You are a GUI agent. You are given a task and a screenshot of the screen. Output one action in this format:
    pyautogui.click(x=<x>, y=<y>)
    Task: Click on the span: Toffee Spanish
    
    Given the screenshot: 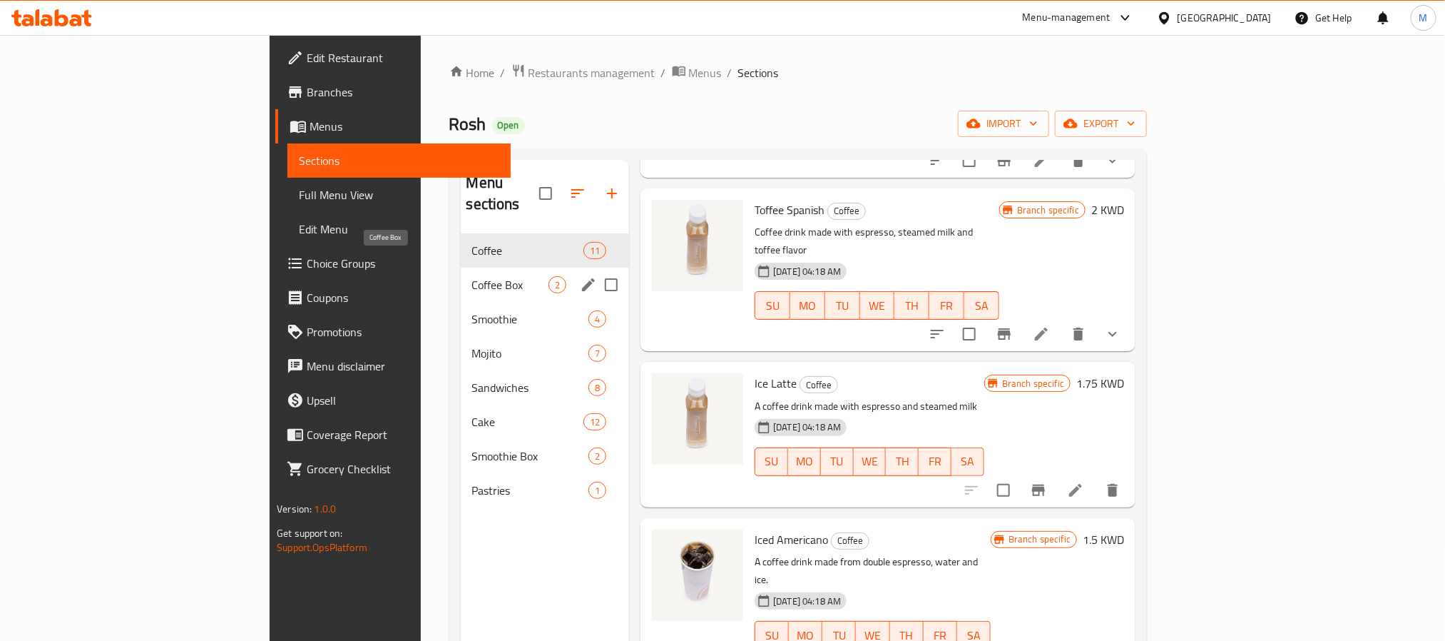 What is the action you would take?
    pyautogui.click(x=790, y=210)
    